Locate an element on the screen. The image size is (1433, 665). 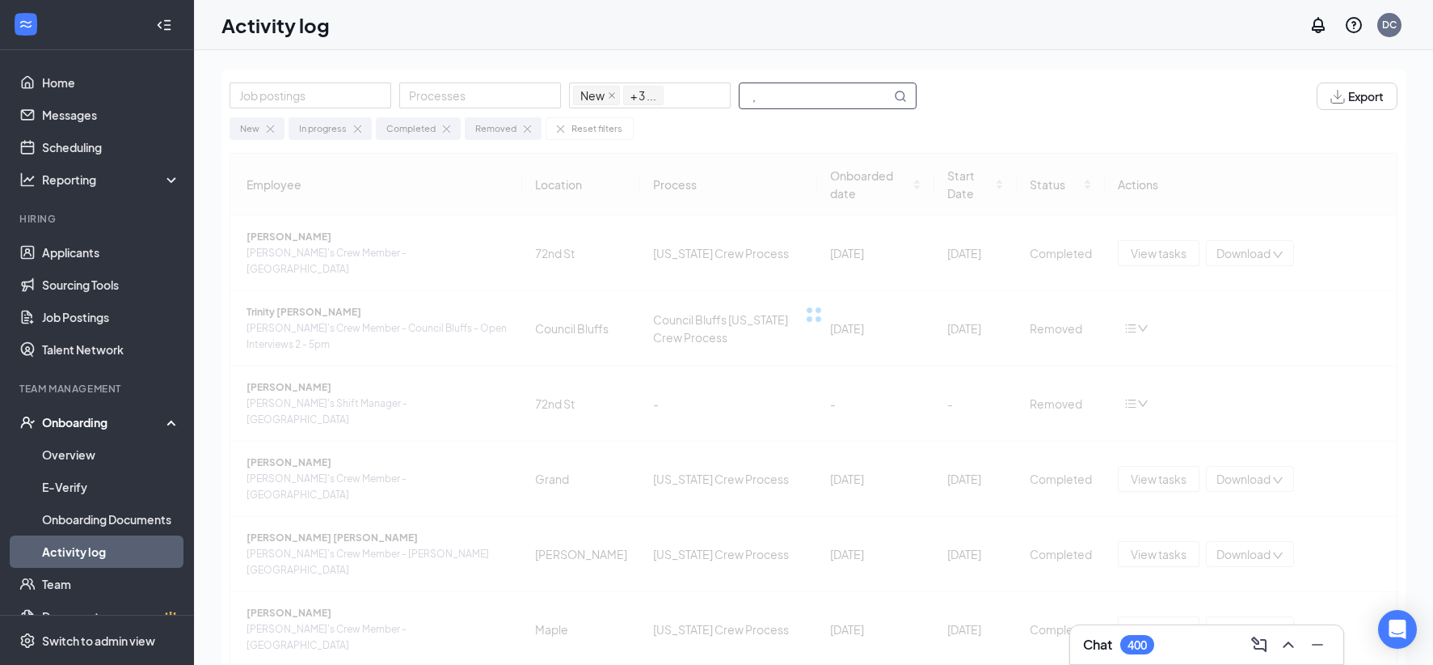
div: Onboarding is located at coordinates (104, 422).